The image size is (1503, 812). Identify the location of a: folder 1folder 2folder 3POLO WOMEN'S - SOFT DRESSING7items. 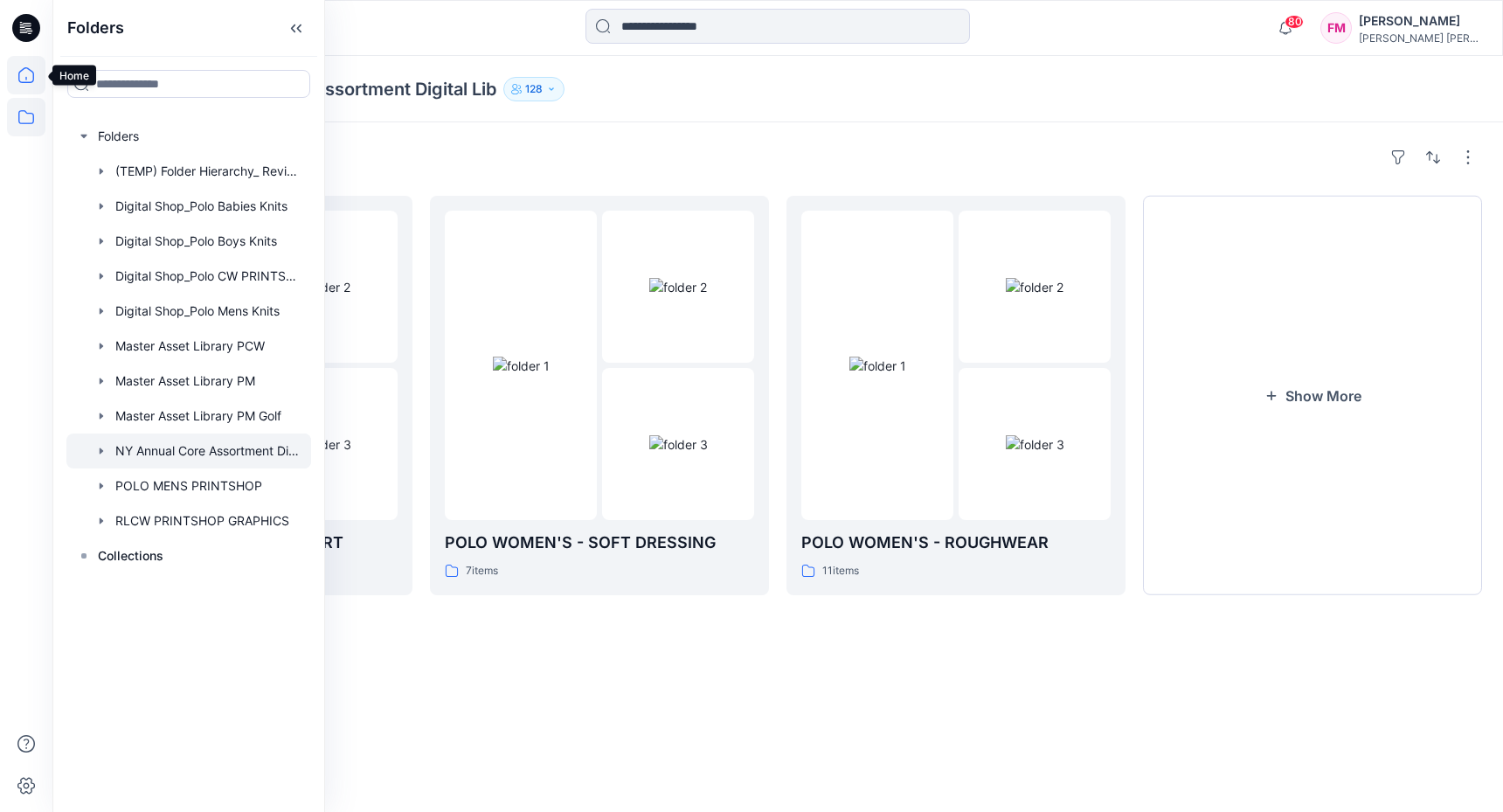
(599, 395).